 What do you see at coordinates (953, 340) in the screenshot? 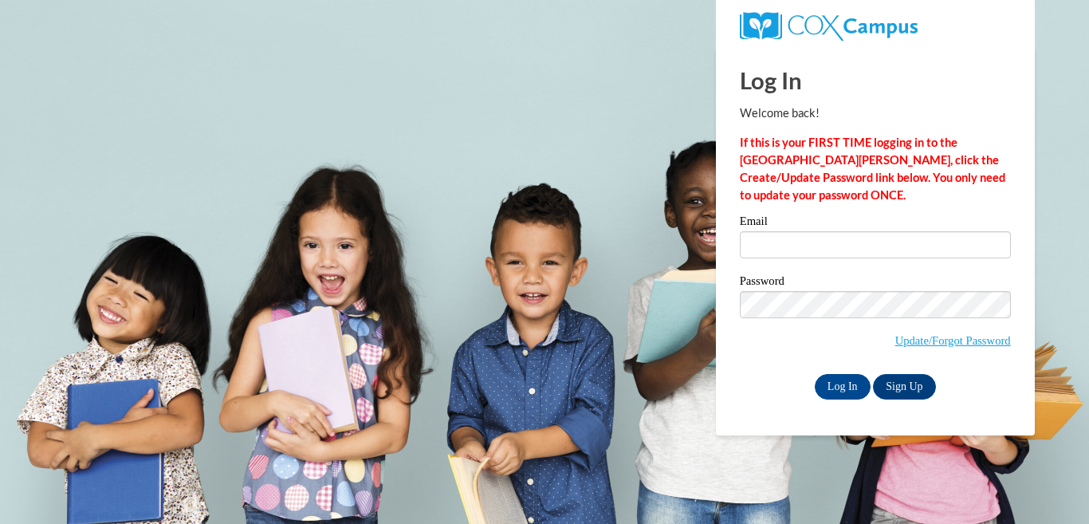
I see `a: Update/Forgot Password` at bounding box center [953, 340].